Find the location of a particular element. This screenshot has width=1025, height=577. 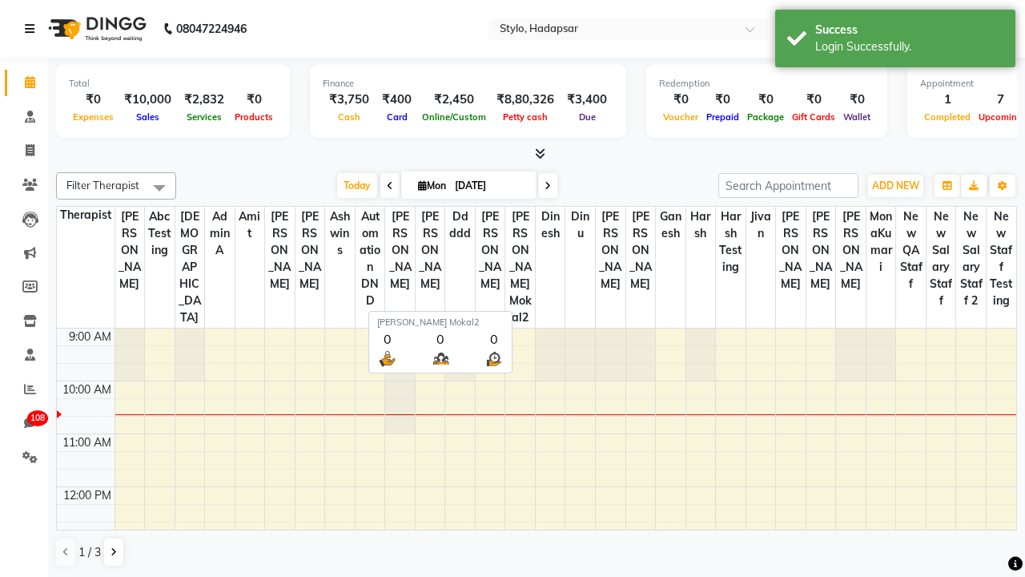

span: 1 / 3 is located at coordinates (90, 552).